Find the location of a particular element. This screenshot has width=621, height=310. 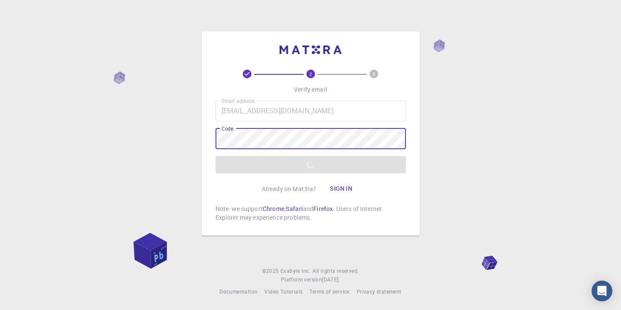

text: 2 is located at coordinates (310, 74).